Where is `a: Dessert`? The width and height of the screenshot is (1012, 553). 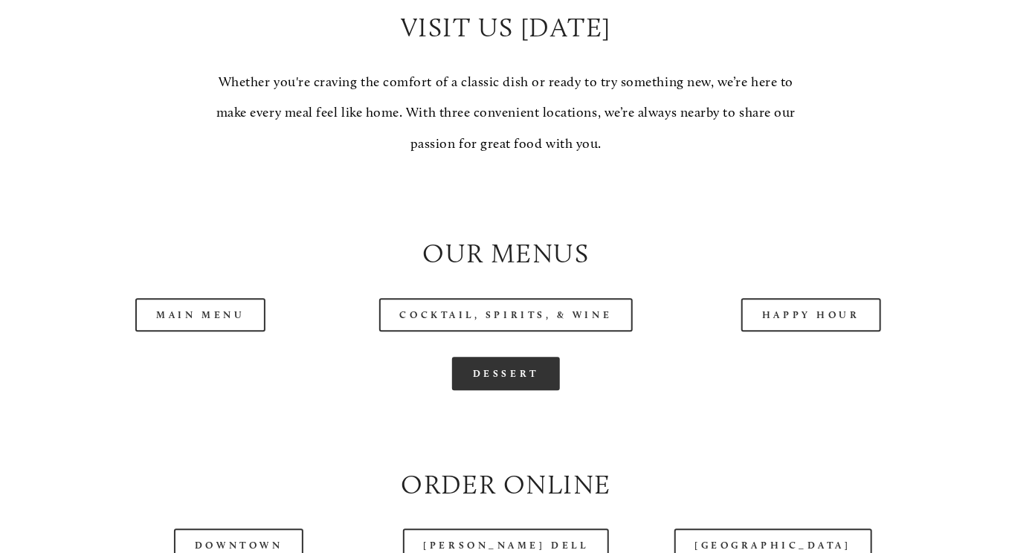
a: Dessert is located at coordinates (506, 373).